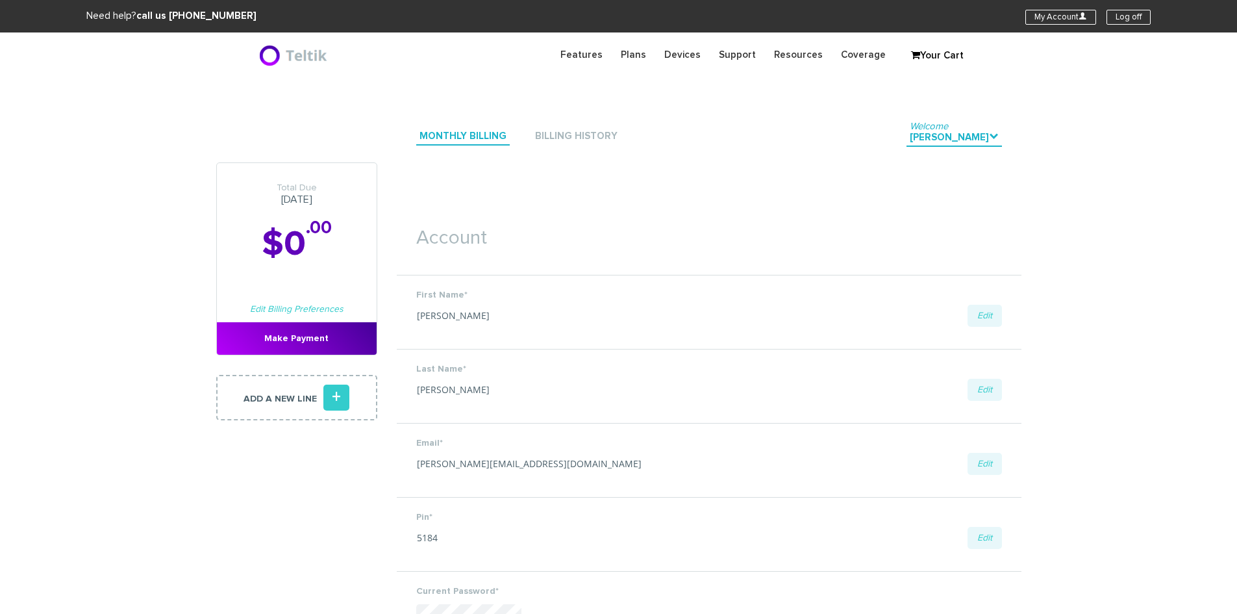 The height and width of the screenshot is (614, 1237). I want to click on h2: $0, so click(297, 244).